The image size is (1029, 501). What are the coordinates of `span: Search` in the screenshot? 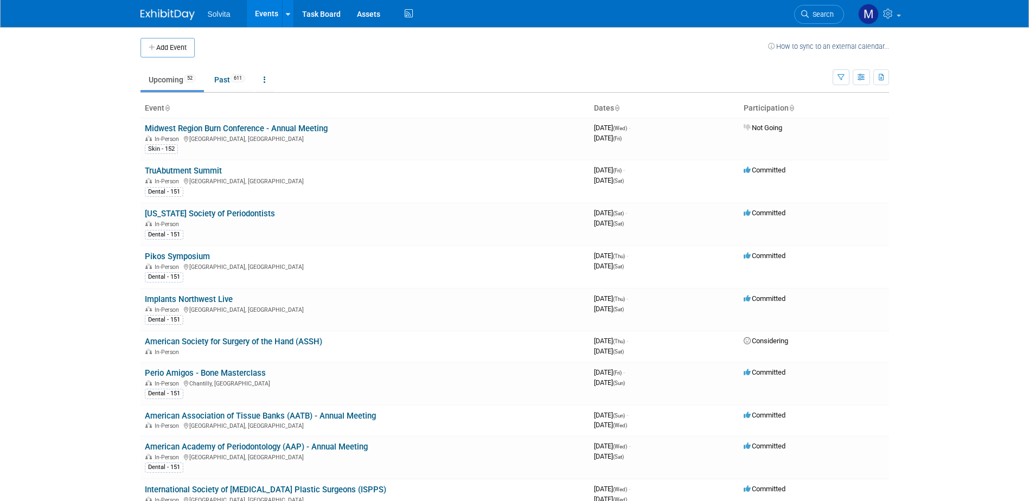 It's located at (821, 14).